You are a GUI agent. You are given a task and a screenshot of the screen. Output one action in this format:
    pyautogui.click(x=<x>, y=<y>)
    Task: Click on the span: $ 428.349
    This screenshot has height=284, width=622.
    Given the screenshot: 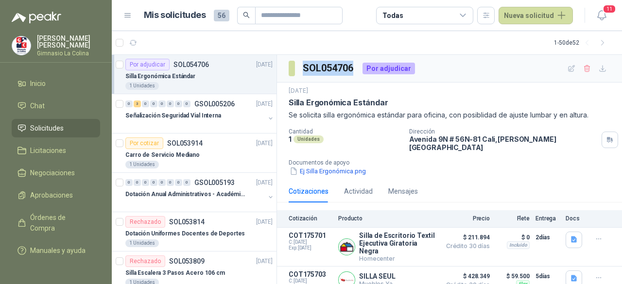 What is the action you would take?
    pyautogui.click(x=465, y=276)
    